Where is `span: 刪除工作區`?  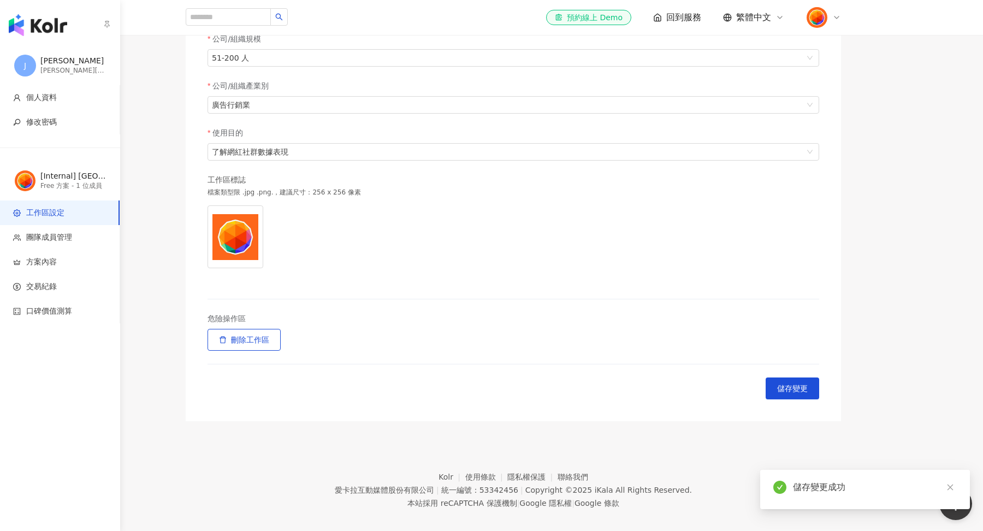 span: 刪除工作區 is located at coordinates (250, 340).